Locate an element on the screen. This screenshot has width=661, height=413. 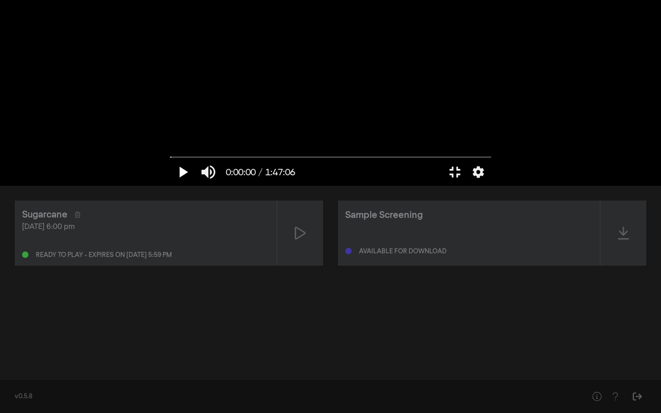
div: v0.5.8 is located at coordinates (292, 397).